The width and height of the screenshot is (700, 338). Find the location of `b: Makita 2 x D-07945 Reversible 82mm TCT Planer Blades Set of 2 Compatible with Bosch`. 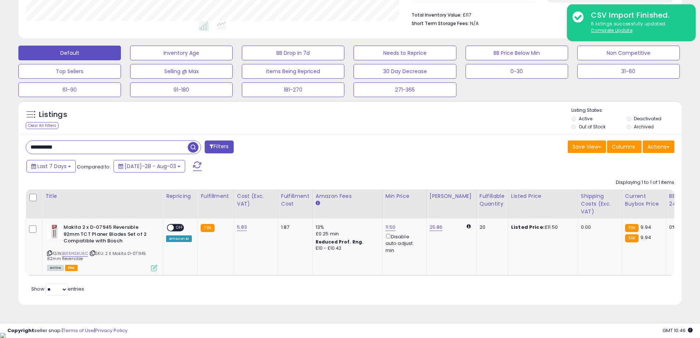

b: Makita 2 x D-07945 Reversible 82mm TCT Planer Blades Set of 2 Compatible with Bosch is located at coordinates (108, 235).